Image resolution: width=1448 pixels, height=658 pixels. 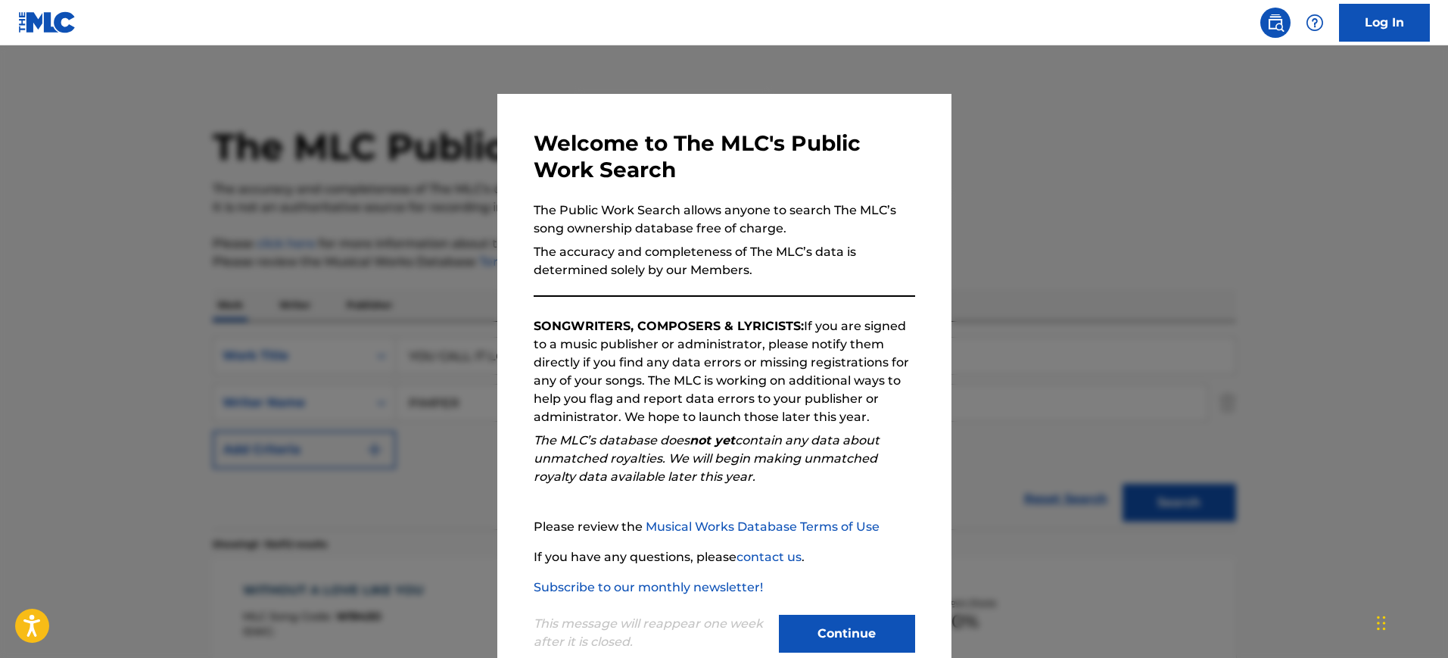 What do you see at coordinates (724, 372) in the screenshot?
I see `p: If you are signed to a music publisher or administrator, please notify them directly if you find ...` at bounding box center [724, 372].